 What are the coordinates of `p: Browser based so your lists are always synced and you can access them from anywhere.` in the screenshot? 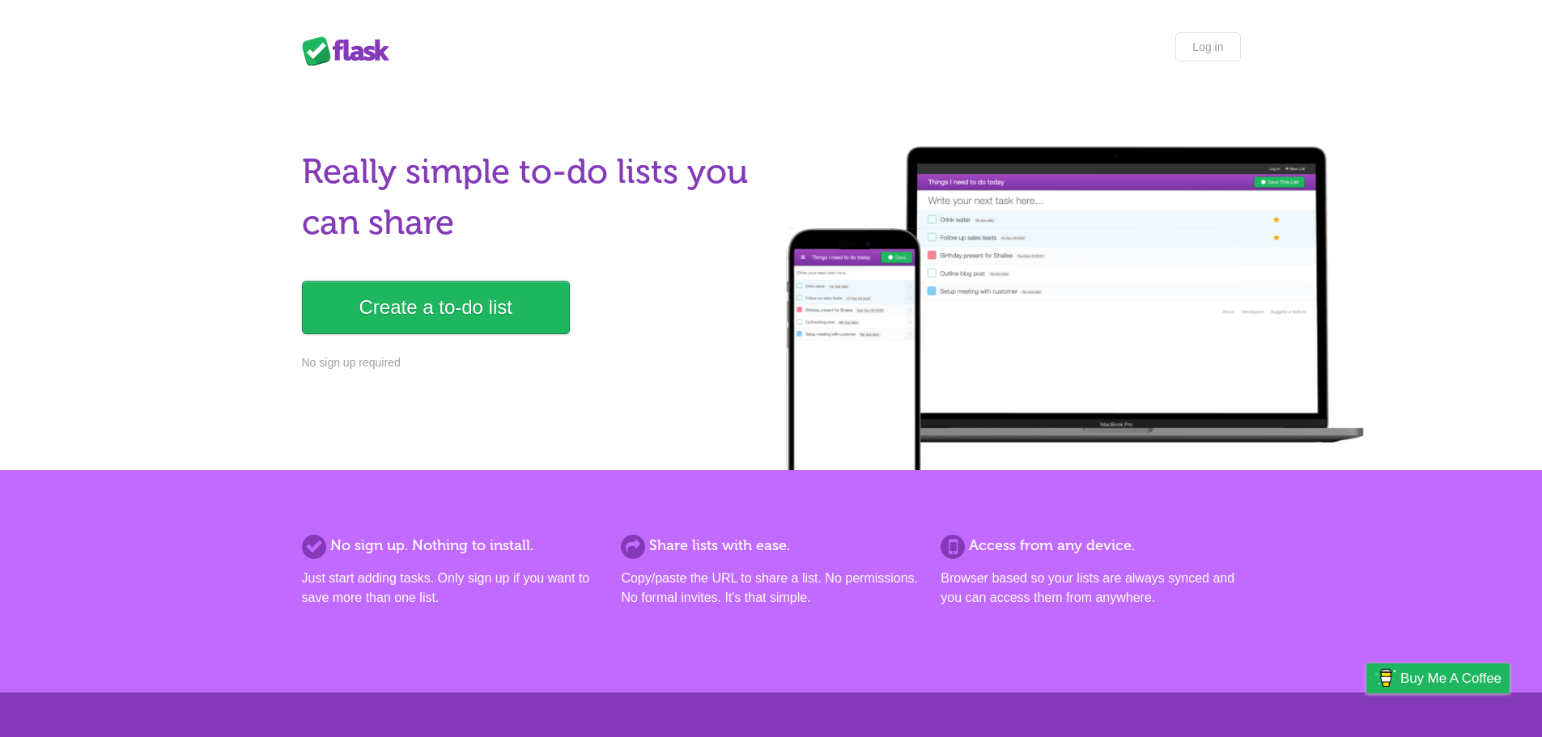 It's located at (1090, 588).